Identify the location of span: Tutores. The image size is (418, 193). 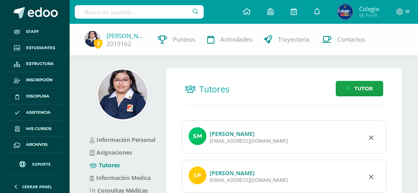
(215, 89).